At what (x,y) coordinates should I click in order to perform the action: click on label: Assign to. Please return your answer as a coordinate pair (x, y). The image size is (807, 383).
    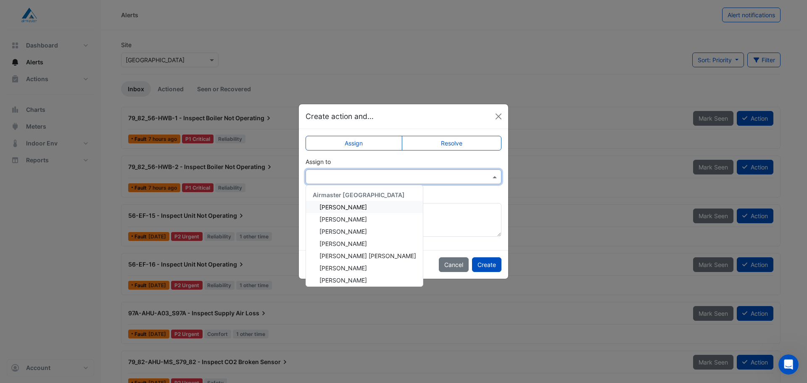
    Looking at the image, I should click on (318, 161).